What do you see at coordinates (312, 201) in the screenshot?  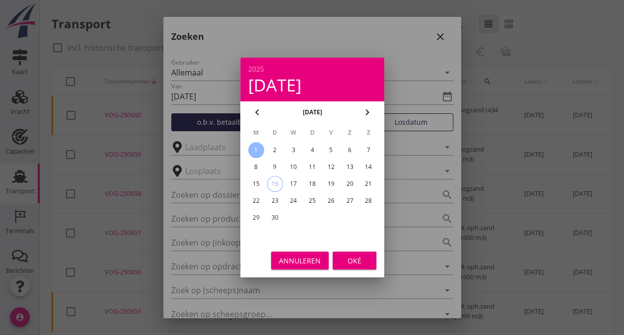 I see `div: 25` at bounding box center [312, 201].